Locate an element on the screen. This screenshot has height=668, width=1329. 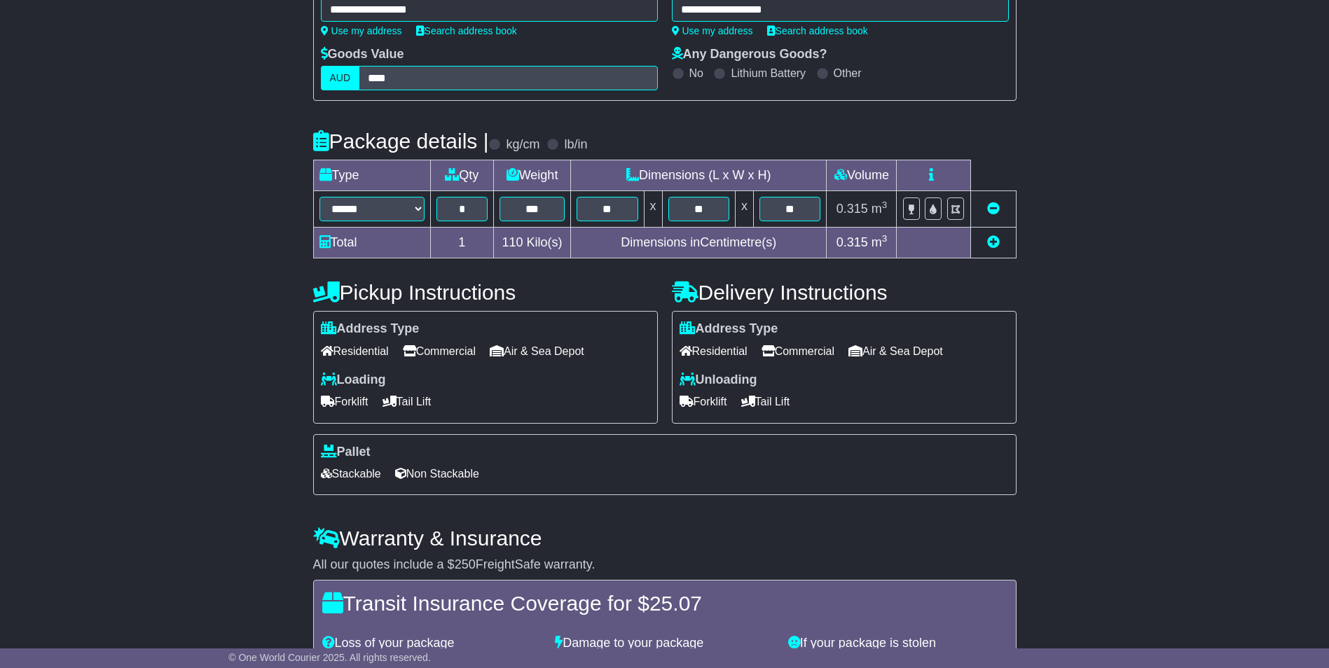
h4: Package details | is located at coordinates (401, 141).